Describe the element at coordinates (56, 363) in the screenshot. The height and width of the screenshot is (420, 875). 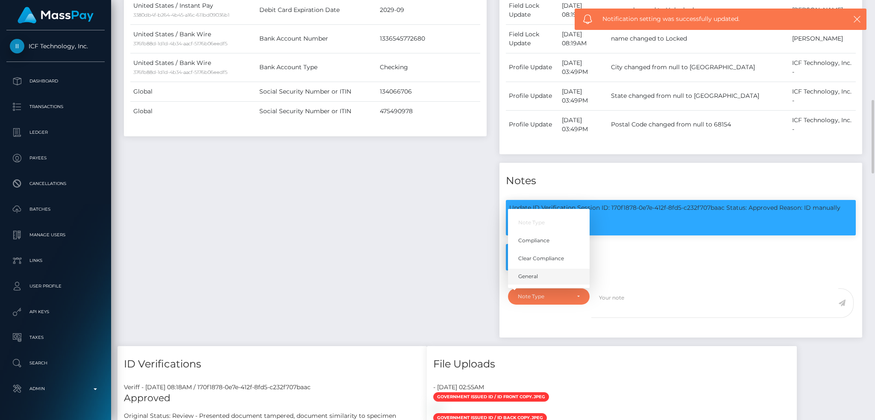
I see `p: Search` at that location.